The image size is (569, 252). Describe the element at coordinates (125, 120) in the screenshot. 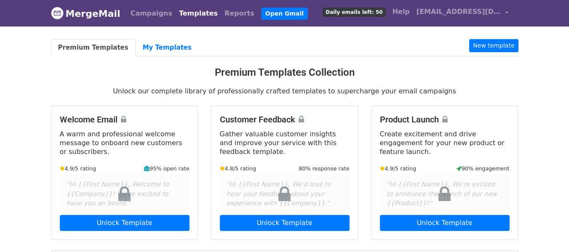

I see `h4: Welcome Email` at that location.